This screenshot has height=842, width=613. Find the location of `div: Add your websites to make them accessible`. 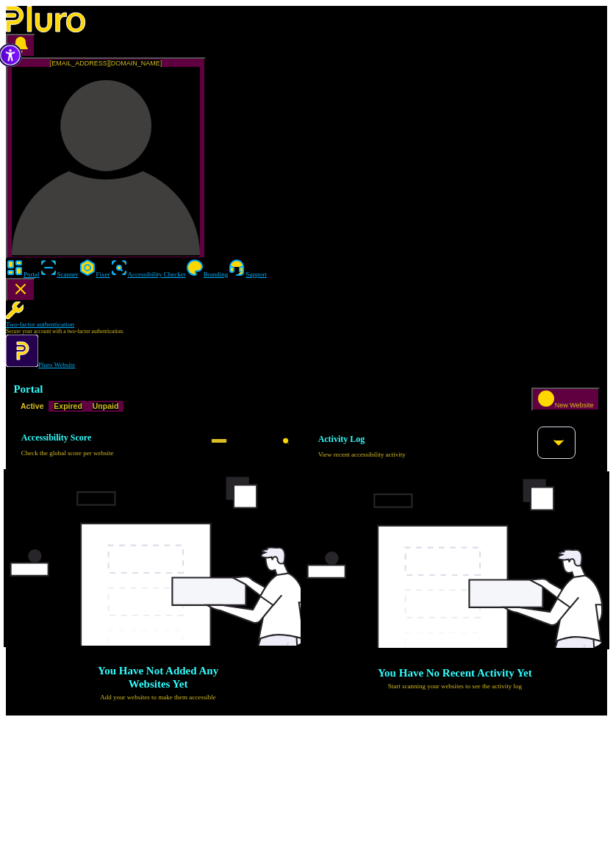

div: Add your websites to make them accessible is located at coordinates (157, 697).